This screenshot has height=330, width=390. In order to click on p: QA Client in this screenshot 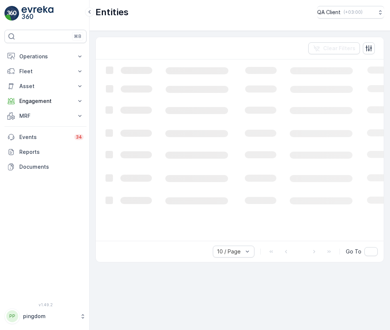, I will do `click(329, 12)`.